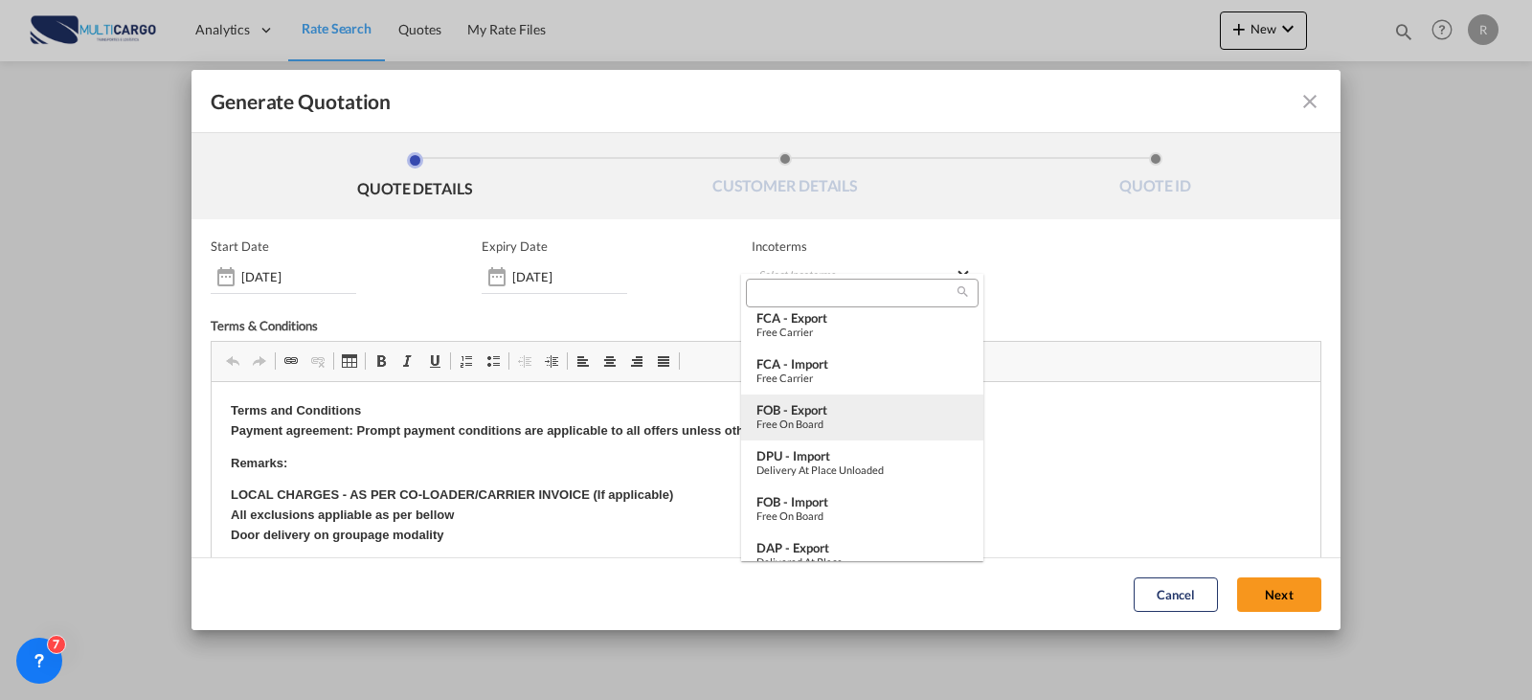 This screenshot has width=1532, height=700. Describe the element at coordinates (240, 132) in the screenshot. I see `strong: LOCAL CHARGES - AS PER CO-LOADER/CARRIER INVOICE (If applicable) All exclusions appliable as per ...` at that location.